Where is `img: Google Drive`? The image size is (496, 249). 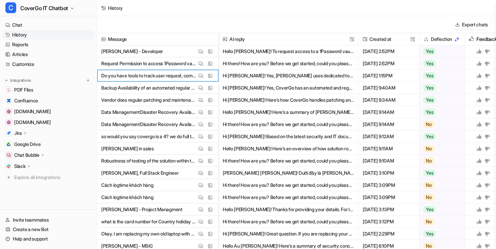
img: Google Drive is located at coordinates (9, 144).